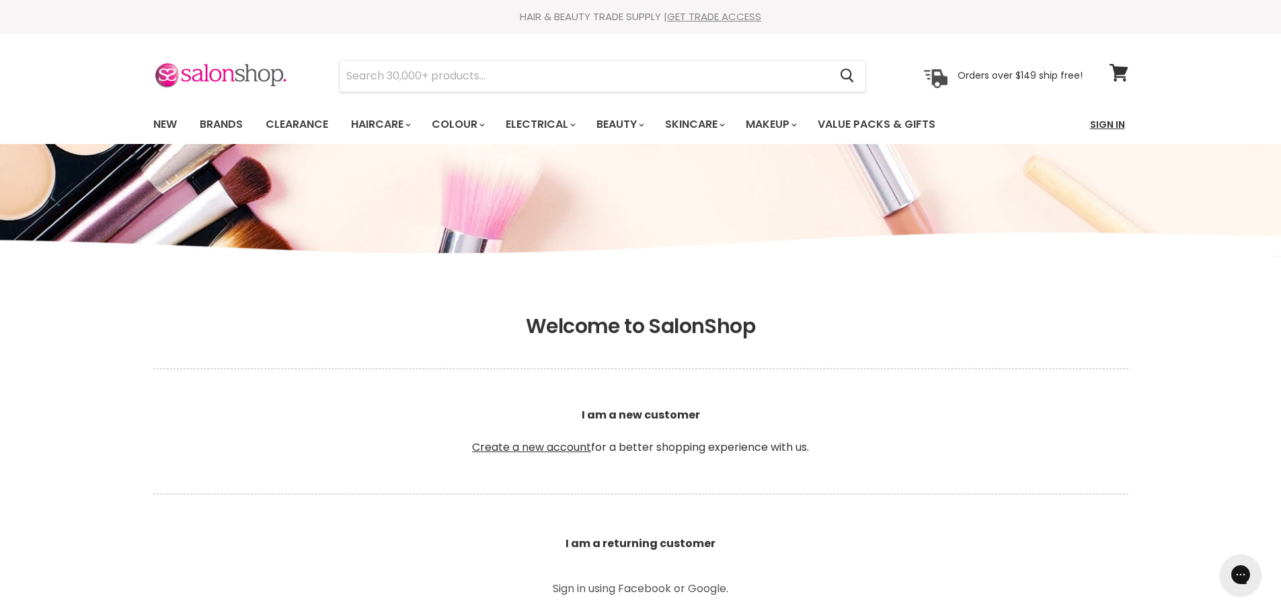 This screenshot has height=613, width=1281. I want to click on a: Create a new account, so click(531, 446).